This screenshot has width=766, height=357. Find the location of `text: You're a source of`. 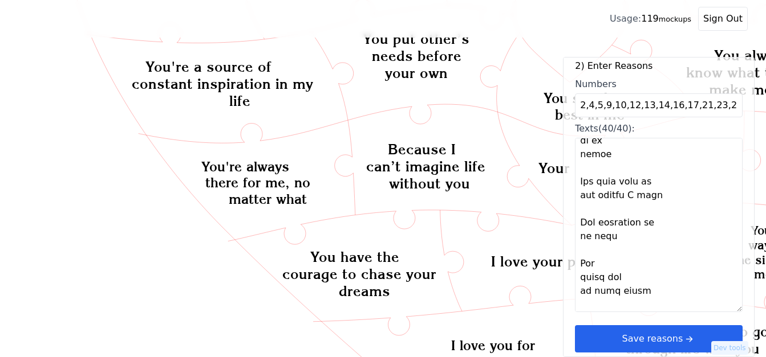

text: You're a source of is located at coordinates (208, 67).